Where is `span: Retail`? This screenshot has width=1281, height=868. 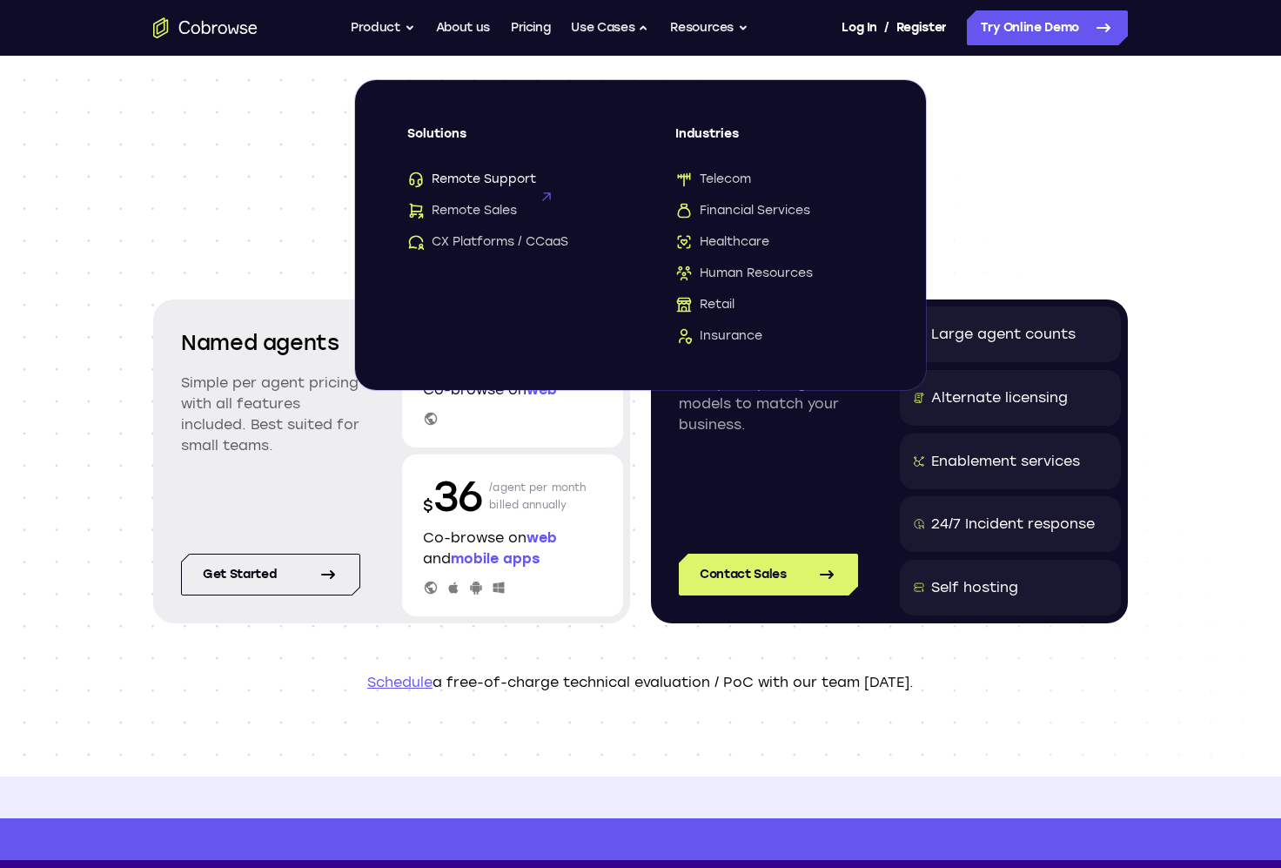 span: Retail is located at coordinates (705, 305).